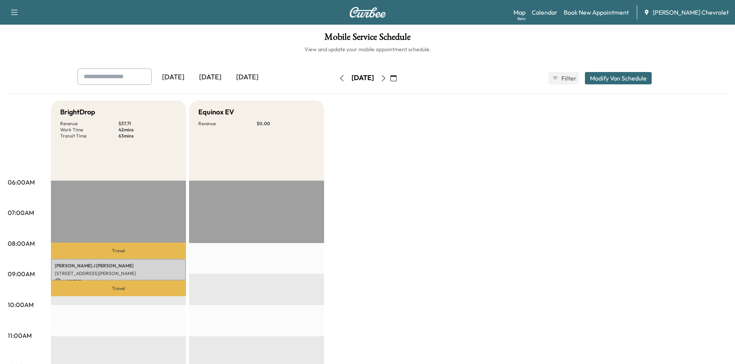 This screenshot has height=364, width=735. I want to click on h5: BrightDrop, so click(78, 112).